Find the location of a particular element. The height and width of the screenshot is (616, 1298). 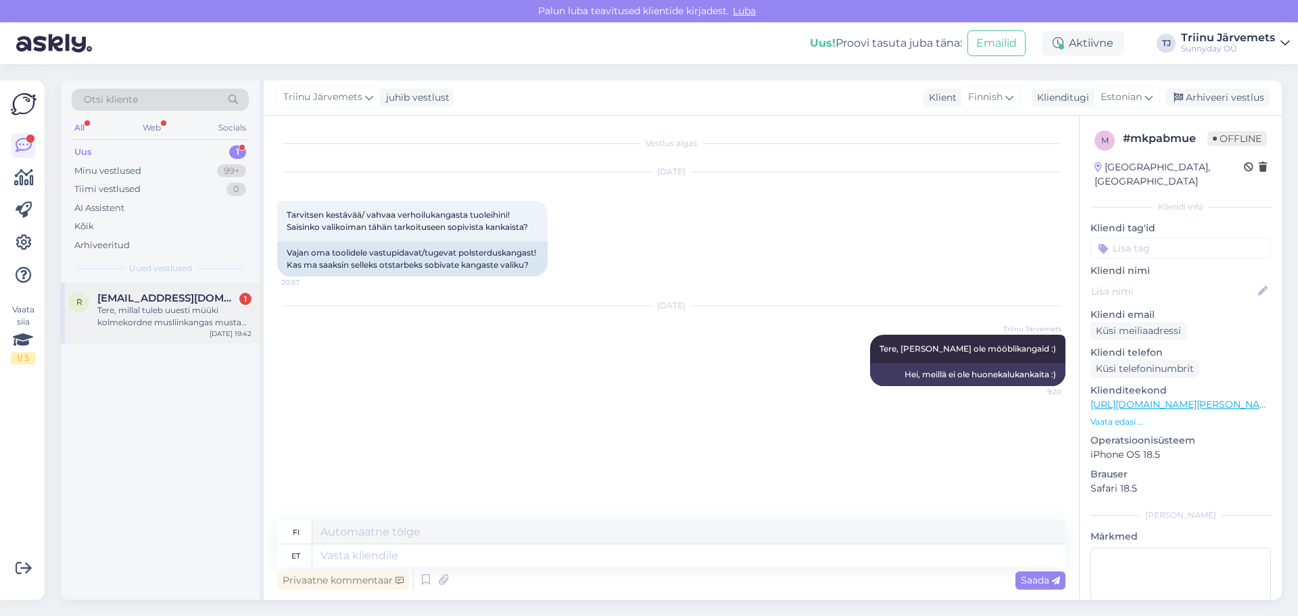

div: Vaata siia is located at coordinates (23, 334).